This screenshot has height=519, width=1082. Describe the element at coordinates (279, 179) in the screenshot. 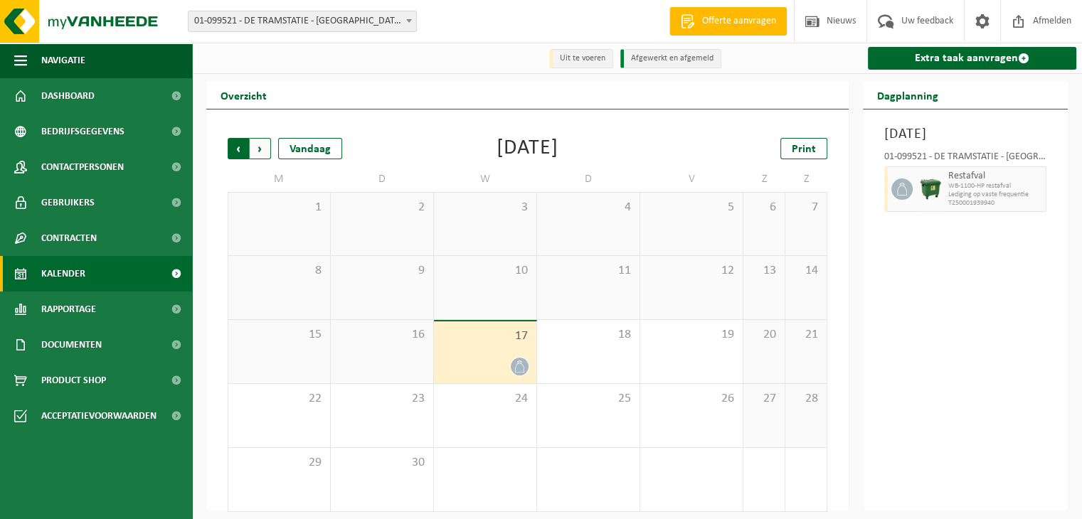

I see `td: M` at that location.